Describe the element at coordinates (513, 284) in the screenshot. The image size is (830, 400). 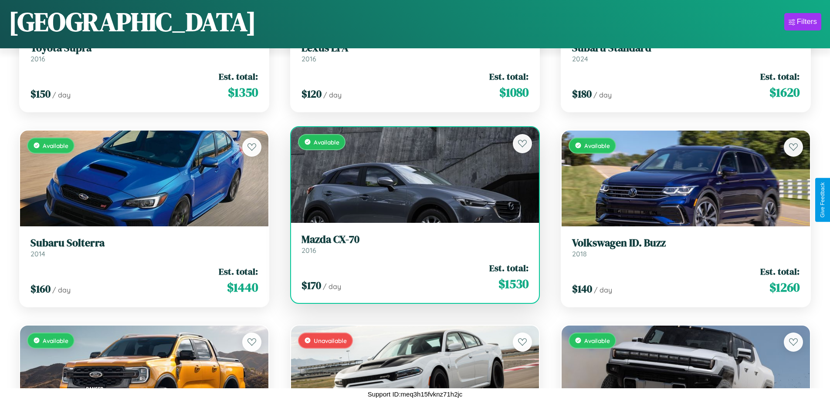
I see `span: $ 1530` at that location.